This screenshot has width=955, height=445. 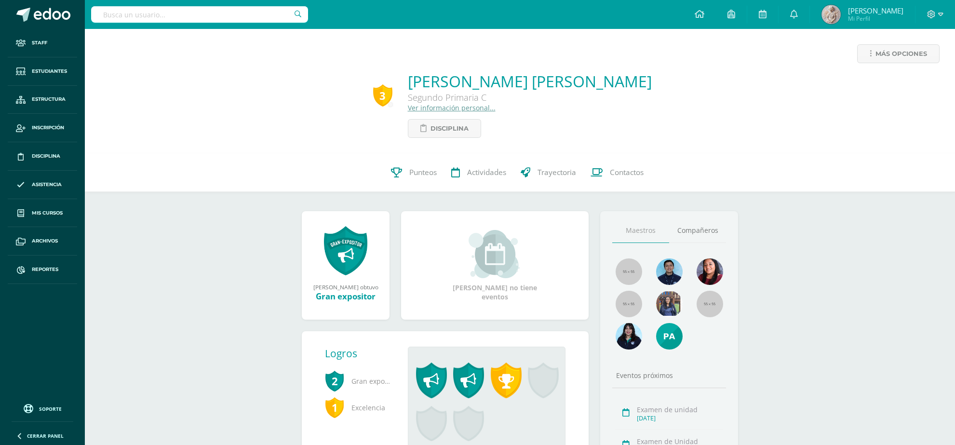 I want to click on span: Contactos, so click(x=627, y=172).